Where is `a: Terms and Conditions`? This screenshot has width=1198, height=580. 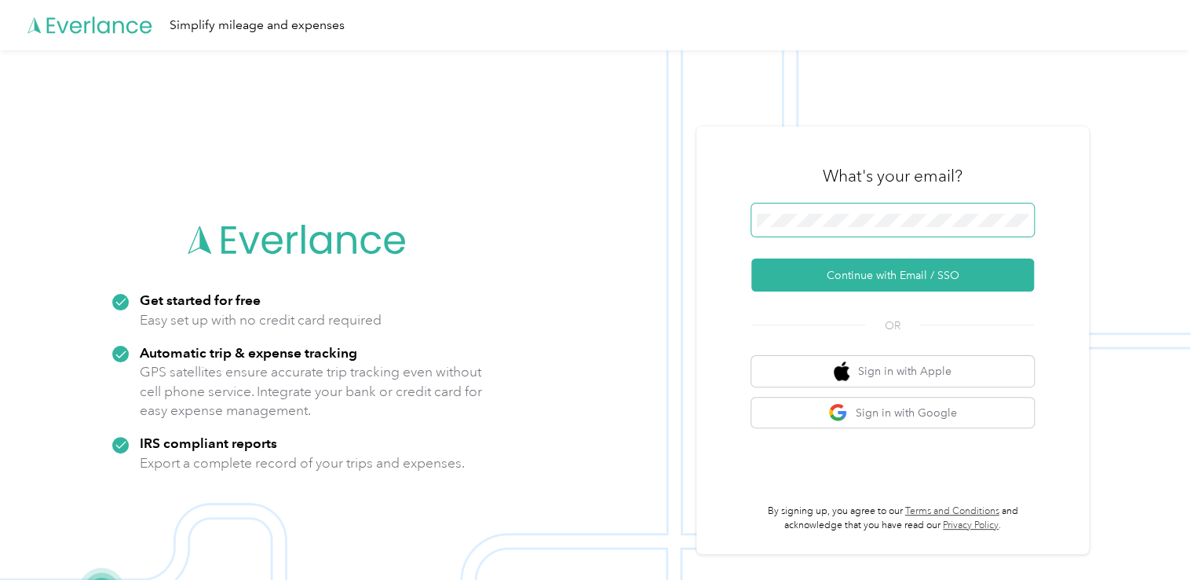 a: Terms and Conditions is located at coordinates (953, 510).